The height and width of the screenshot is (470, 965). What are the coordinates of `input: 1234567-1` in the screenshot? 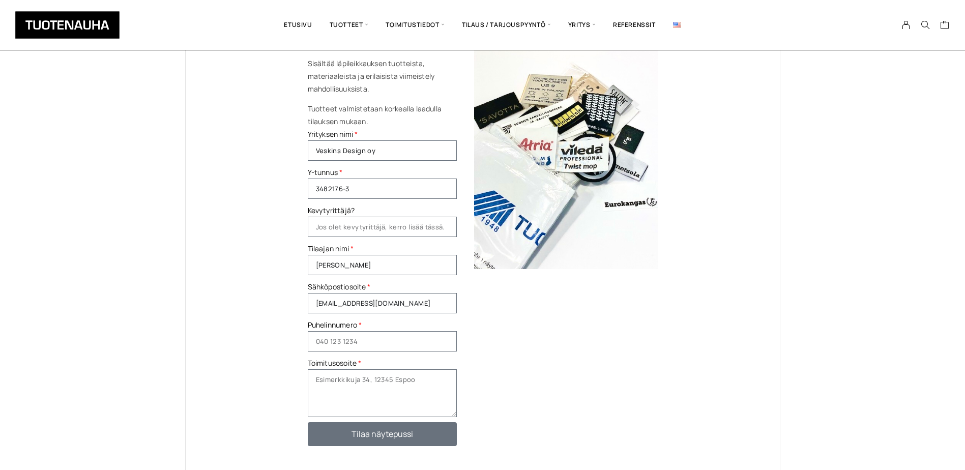 It's located at (382, 189).